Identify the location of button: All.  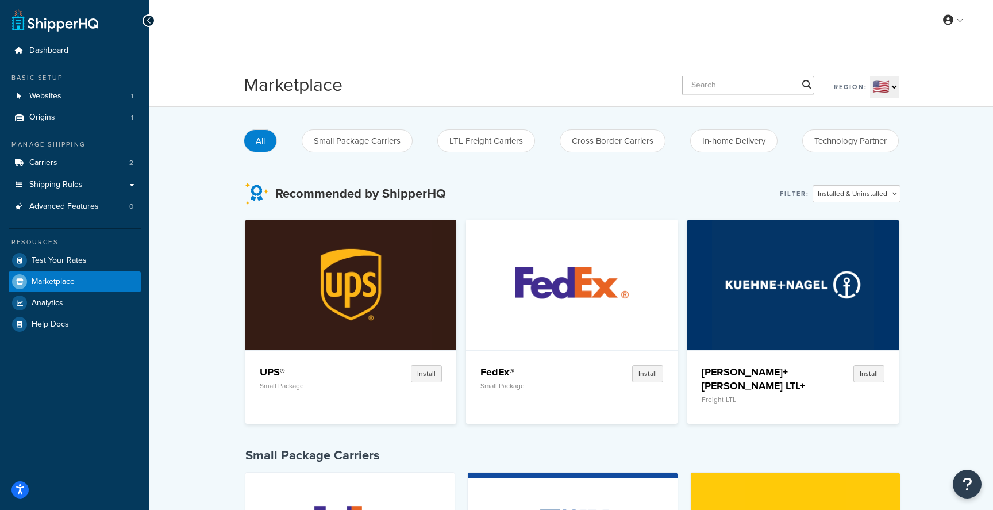
(260, 141).